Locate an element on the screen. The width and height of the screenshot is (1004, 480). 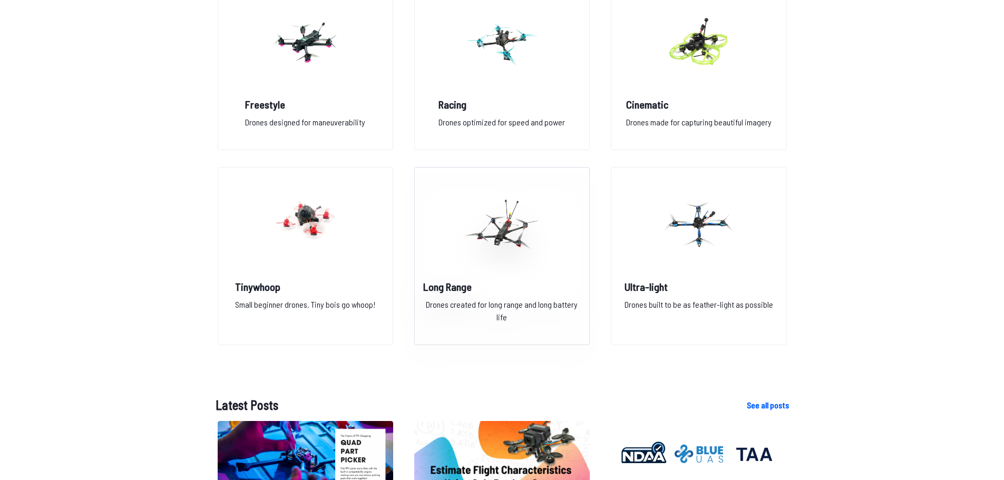
p: Drones designed for maneuverability is located at coordinates (305, 126).